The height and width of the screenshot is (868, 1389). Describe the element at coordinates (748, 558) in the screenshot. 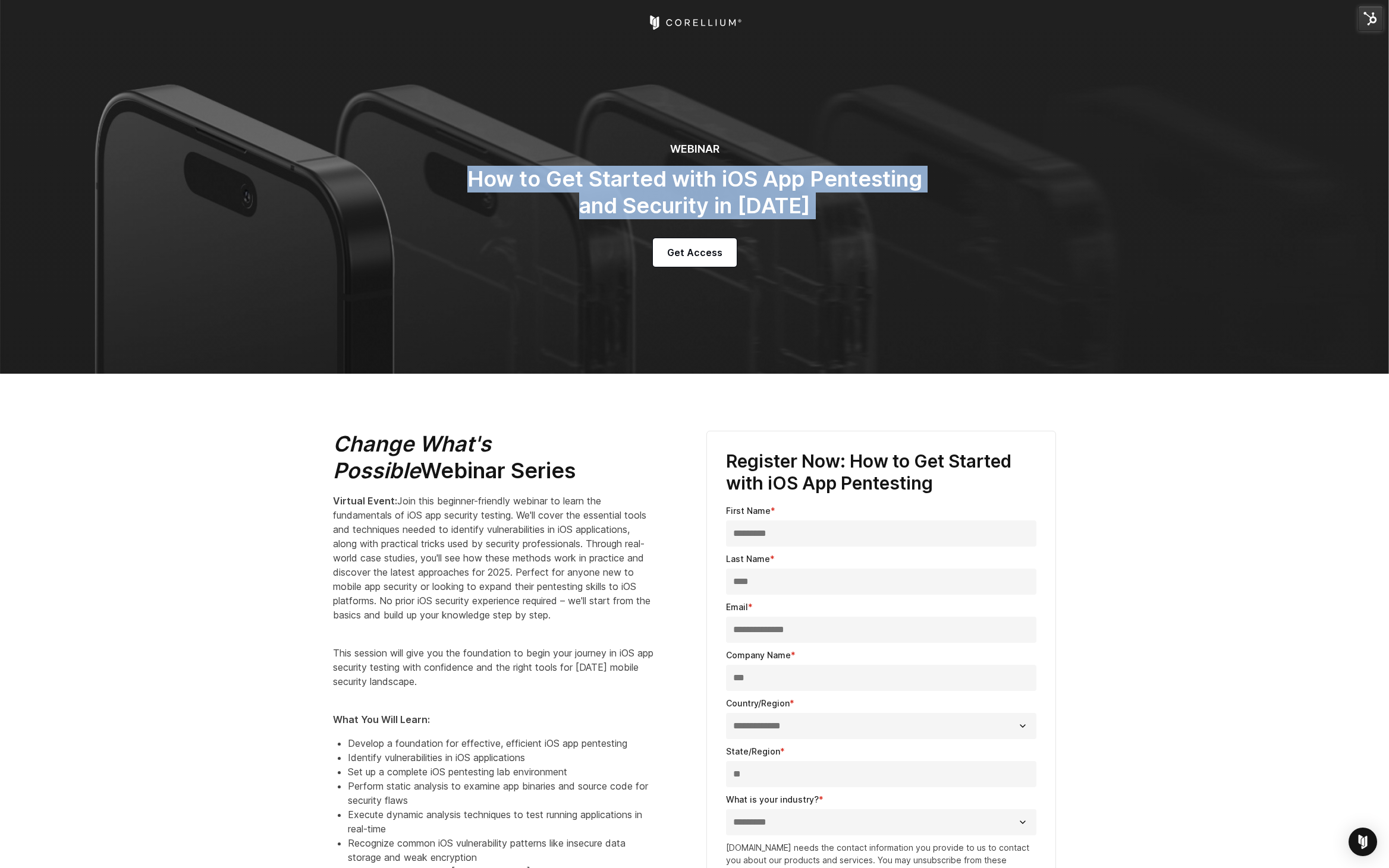

I see `span: Last Name` at that location.